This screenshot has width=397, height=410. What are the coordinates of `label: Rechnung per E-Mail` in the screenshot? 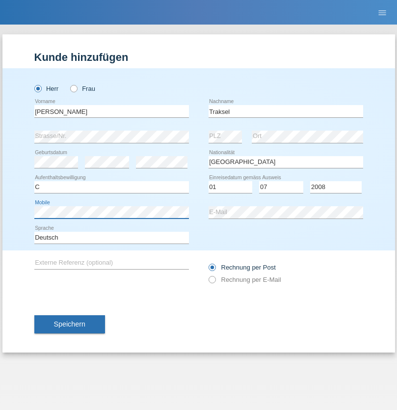 It's located at (245, 279).